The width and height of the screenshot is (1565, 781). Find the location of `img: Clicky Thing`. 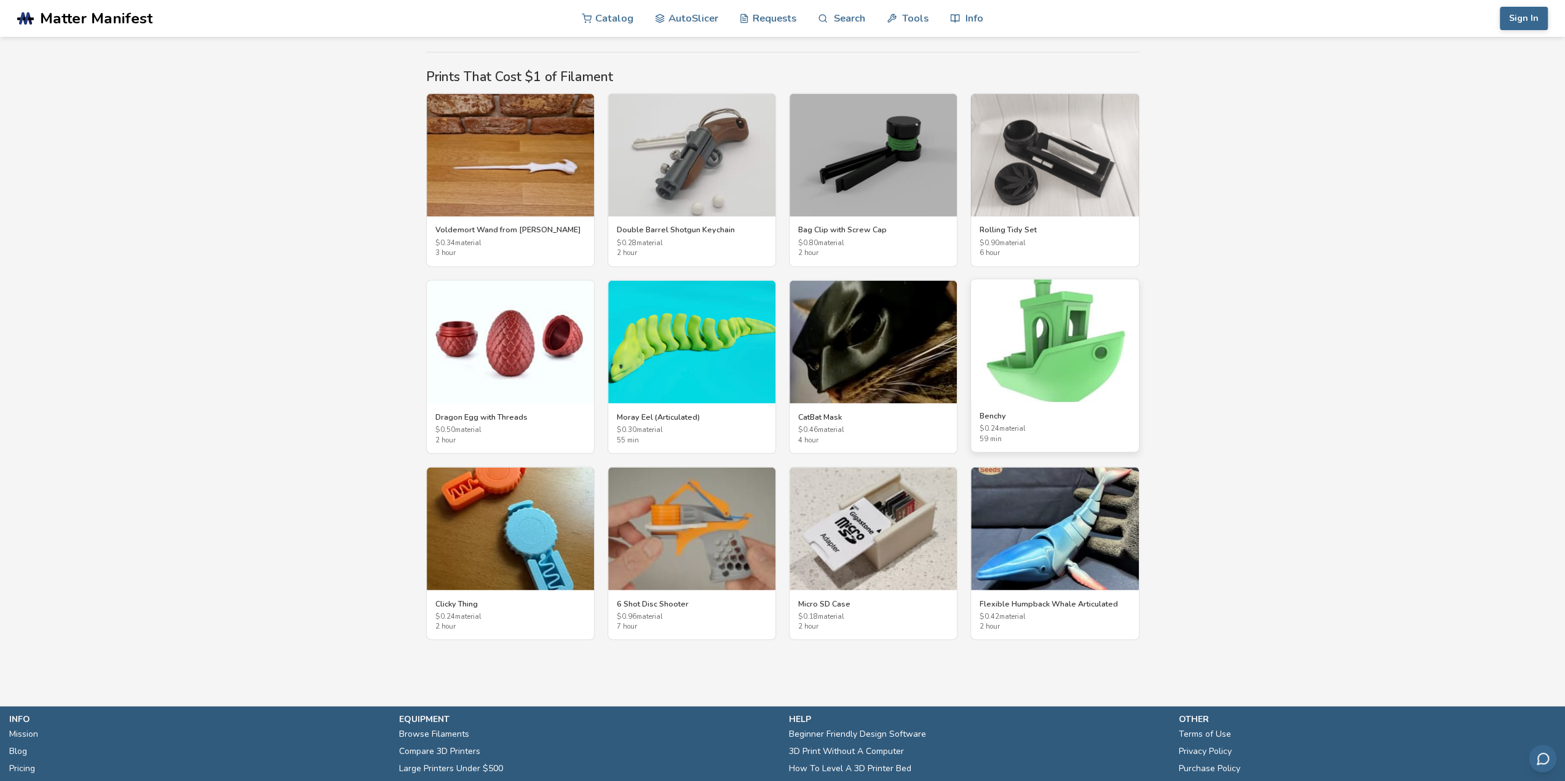

img: Clicky Thing is located at coordinates (510, 529).